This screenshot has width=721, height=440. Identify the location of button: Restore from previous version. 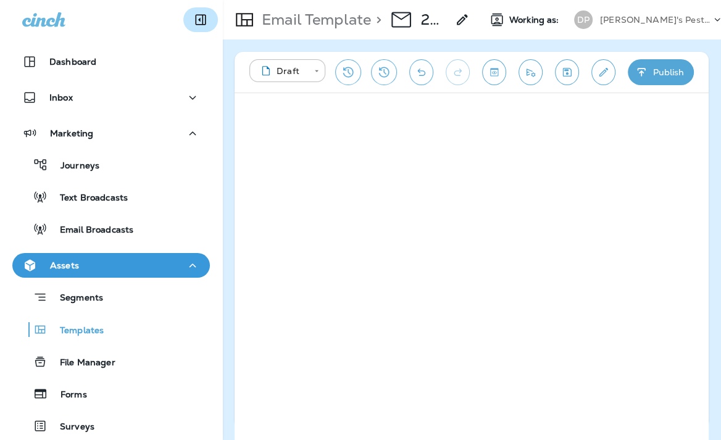
(348, 72).